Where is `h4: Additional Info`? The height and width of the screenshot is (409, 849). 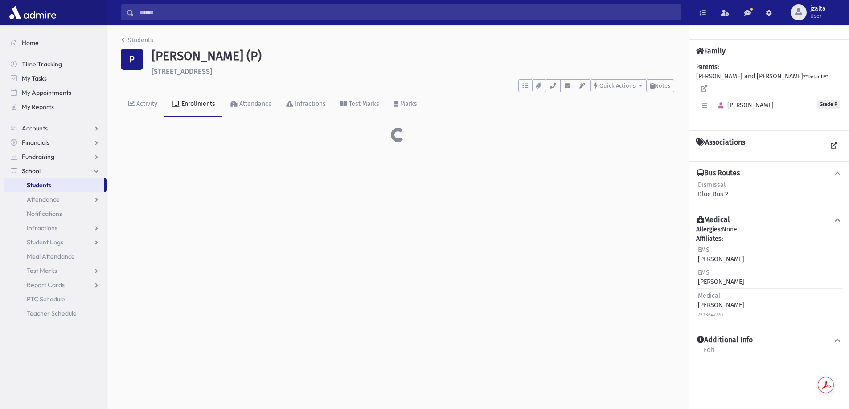
h4: Additional Info is located at coordinates (724, 340).